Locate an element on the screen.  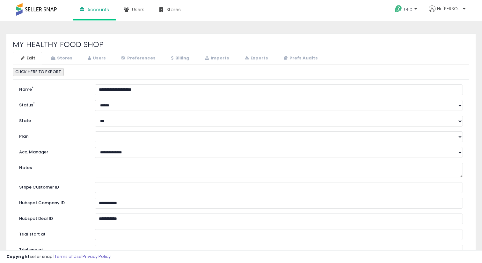
label: Stripe Customer ID is located at coordinates (52, 186).